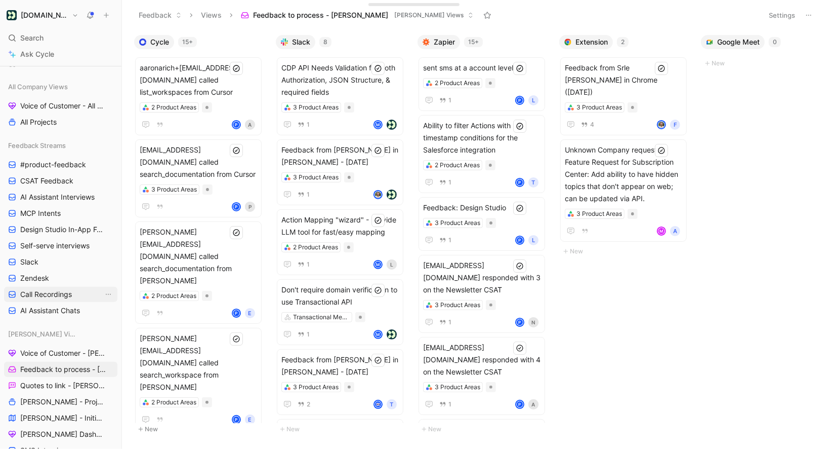  What do you see at coordinates (154, 42) in the screenshot?
I see `button: Cycle` at bounding box center [154, 42].